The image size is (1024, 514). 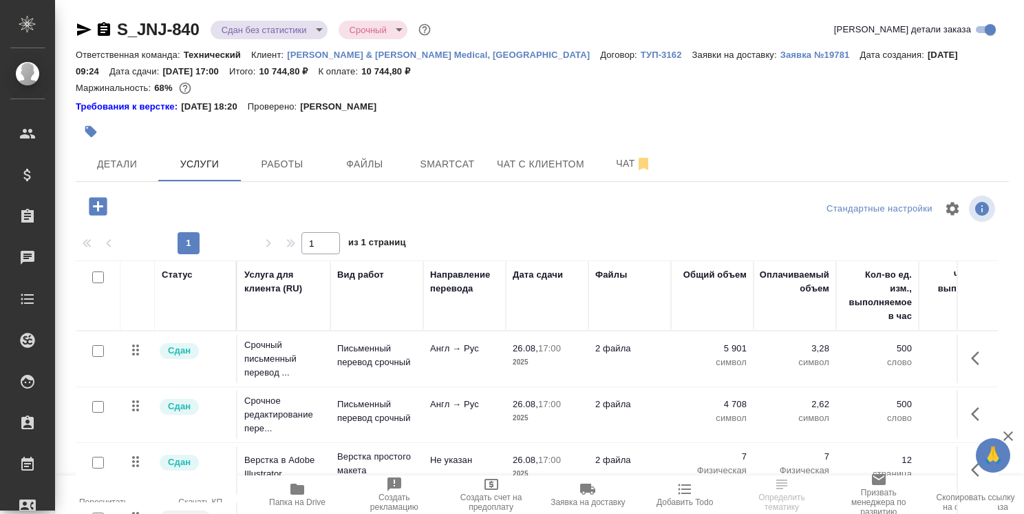 What do you see at coordinates (103, 494) in the screenshot?
I see `button: Пересчитать` at bounding box center [103, 494].